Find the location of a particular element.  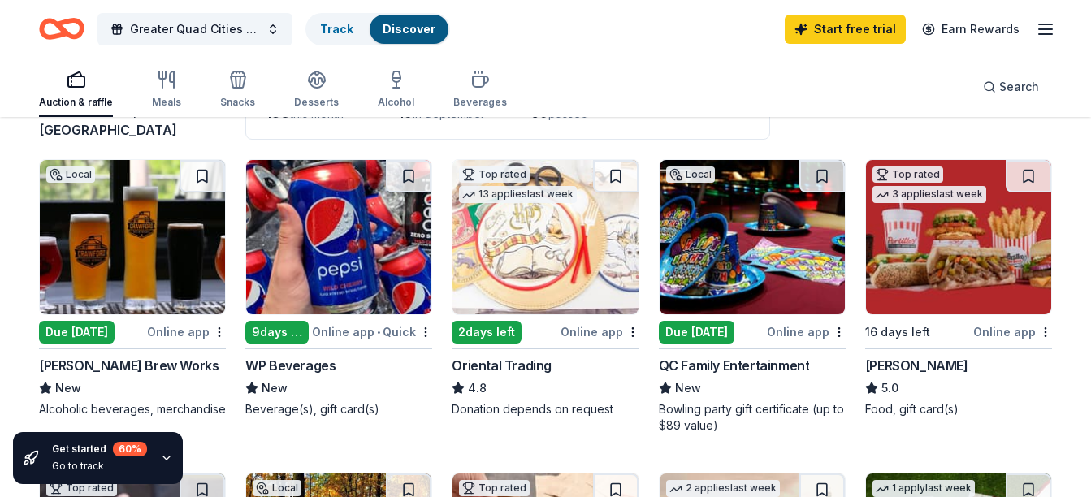

div: 9 days left is located at coordinates (277, 332).